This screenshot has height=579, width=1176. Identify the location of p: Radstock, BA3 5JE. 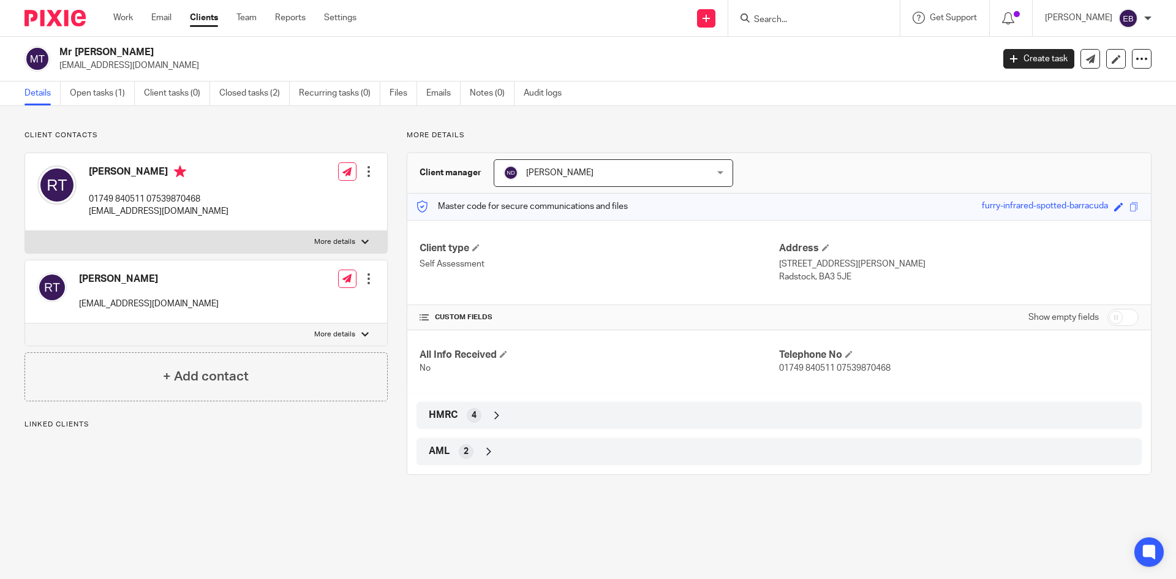
(958, 277).